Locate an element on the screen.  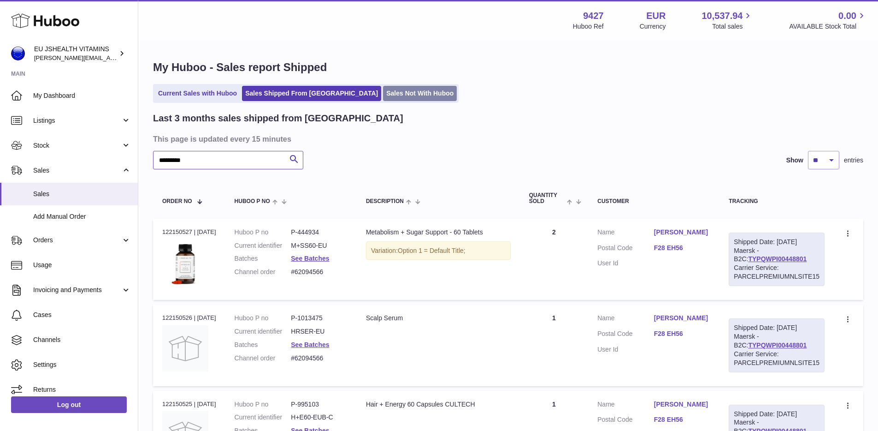
div: Variation: is located at coordinates (438, 250).